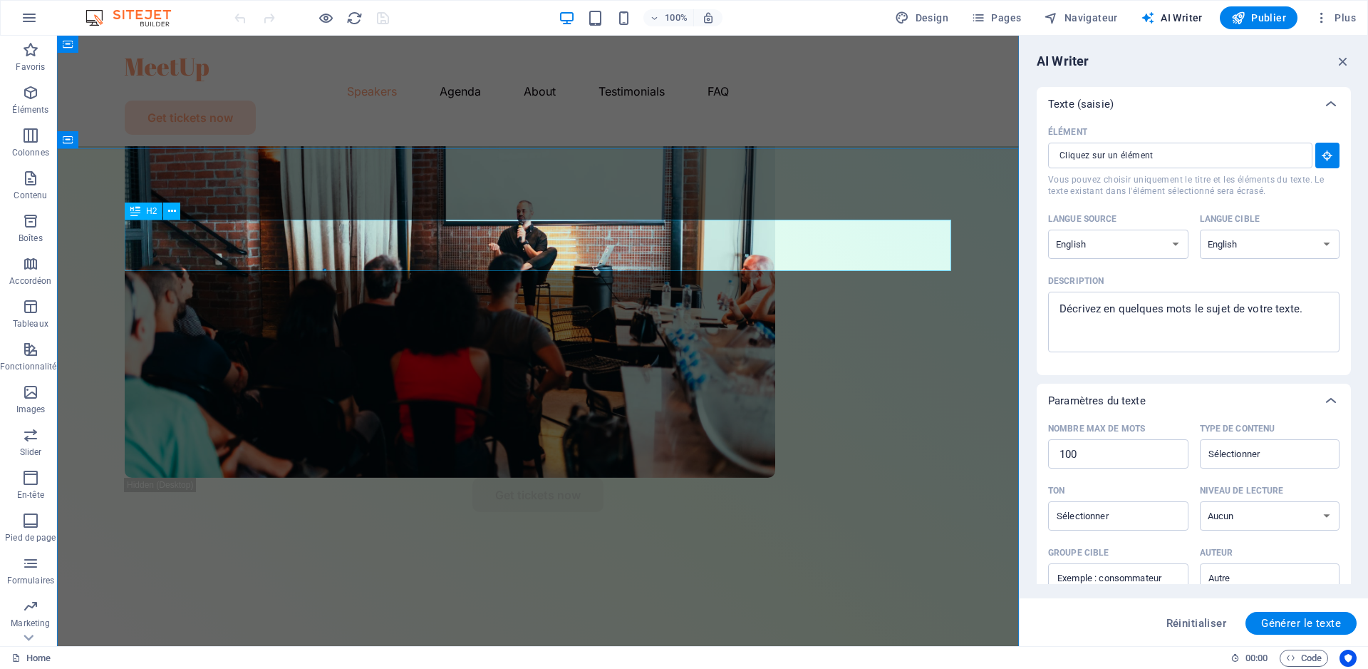 The height and width of the screenshot is (669, 1368). What do you see at coordinates (326, 18) in the screenshot?
I see `button: Cliquez ici pour quitter le mode Aperçu et poursuivre l'édition.` at bounding box center [326, 18].